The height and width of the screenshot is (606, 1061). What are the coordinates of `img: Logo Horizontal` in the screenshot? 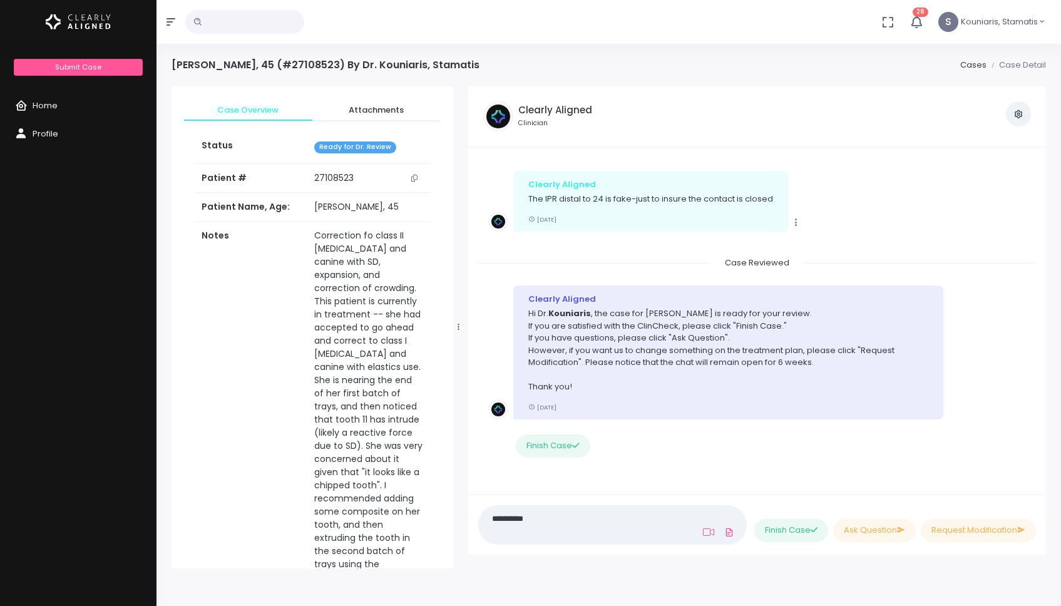 It's located at (78, 22).